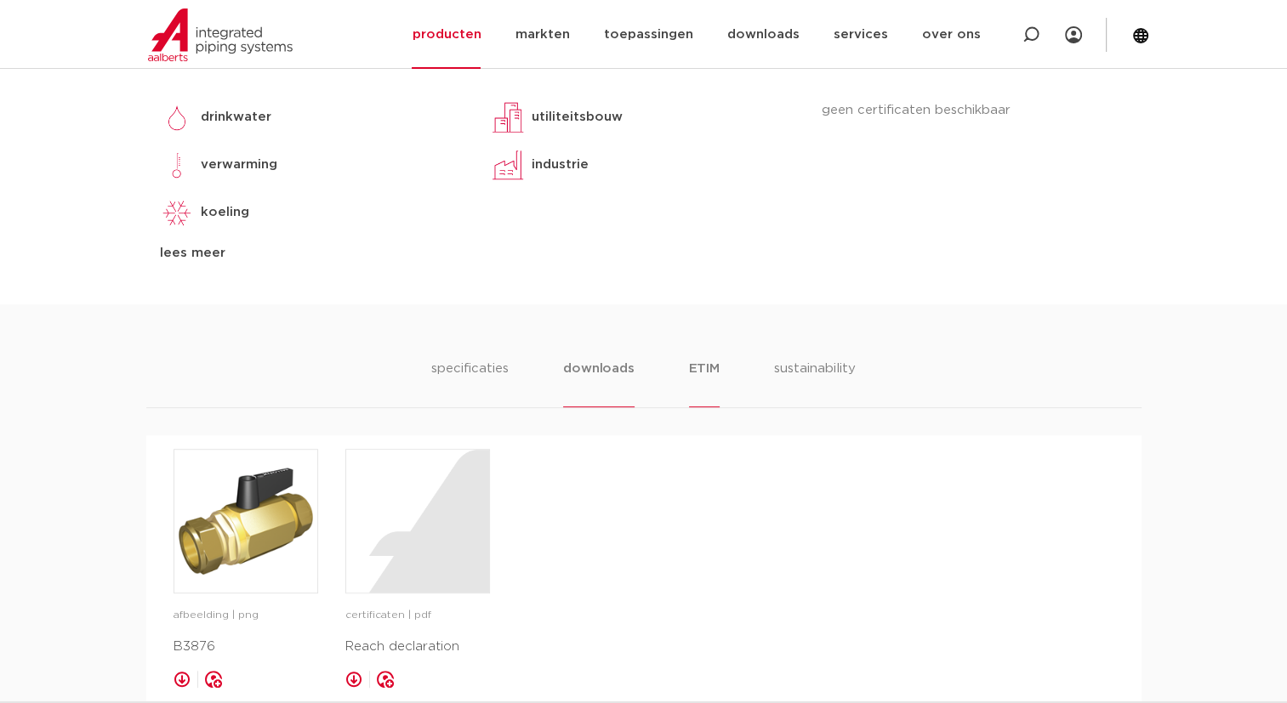 The width and height of the screenshot is (1287, 703). What do you see at coordinates (577, 117) in the screenshot?
I see `p: utiliteitsbouw` at bounding box center [577, 117].